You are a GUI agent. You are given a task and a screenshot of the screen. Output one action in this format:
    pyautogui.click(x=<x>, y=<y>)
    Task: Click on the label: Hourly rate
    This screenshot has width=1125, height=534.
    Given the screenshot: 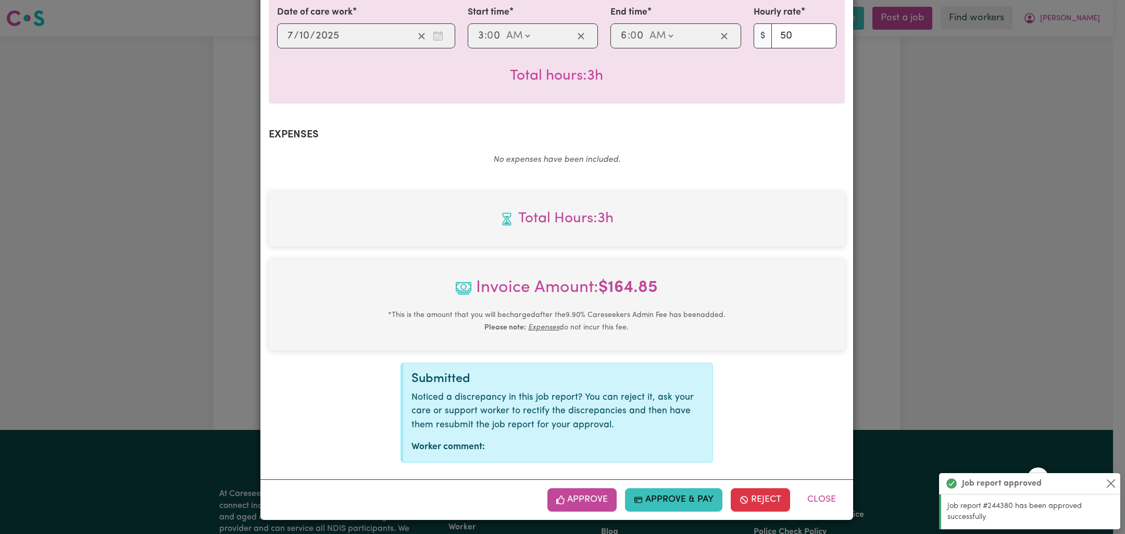 What is the action you would take?
    pyautogui.click(x=777, y=13)
    